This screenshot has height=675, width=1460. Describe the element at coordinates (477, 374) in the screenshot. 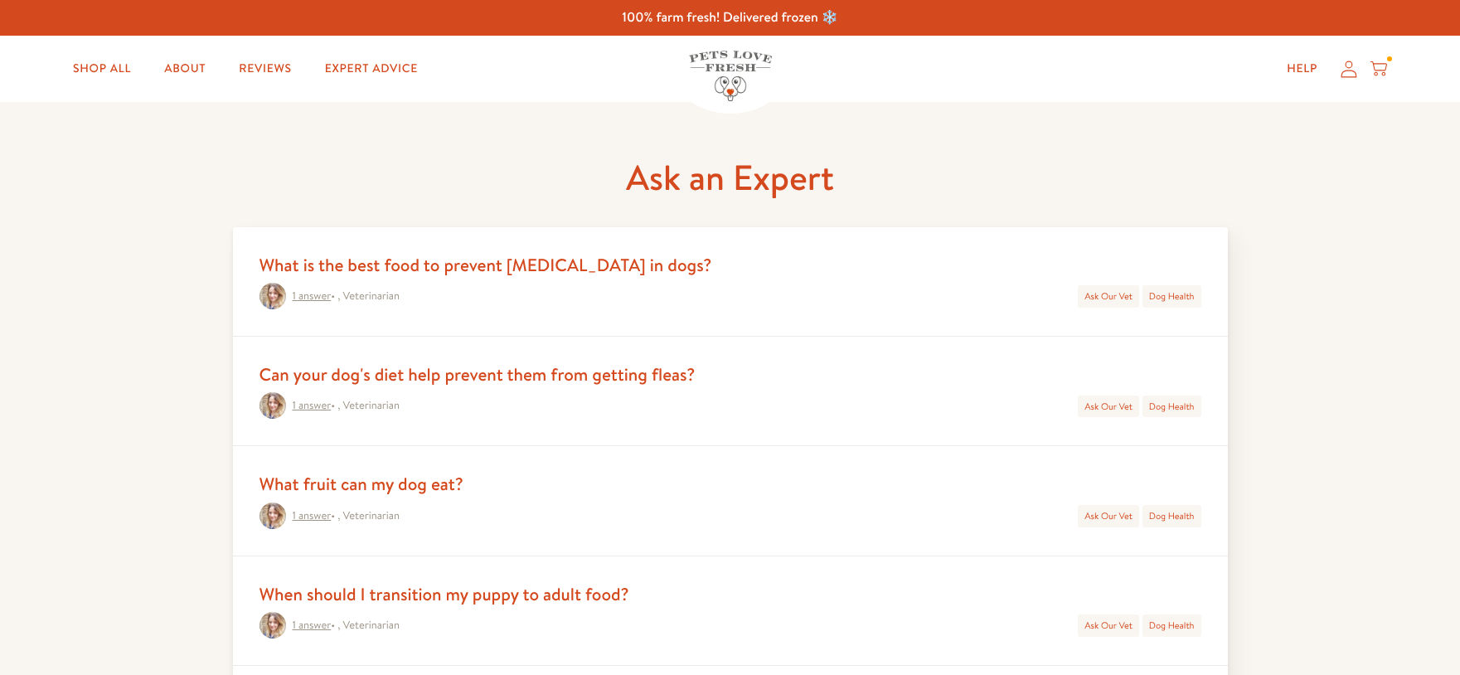

I see `a: Can your dog's diet help prevent them from getting fleas?` at that location.